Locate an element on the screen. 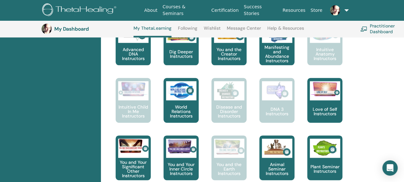 The image size is (404, 182). a: You and the Creator Instructors You and the Creator Instructors is located at coordinates (229, 49).